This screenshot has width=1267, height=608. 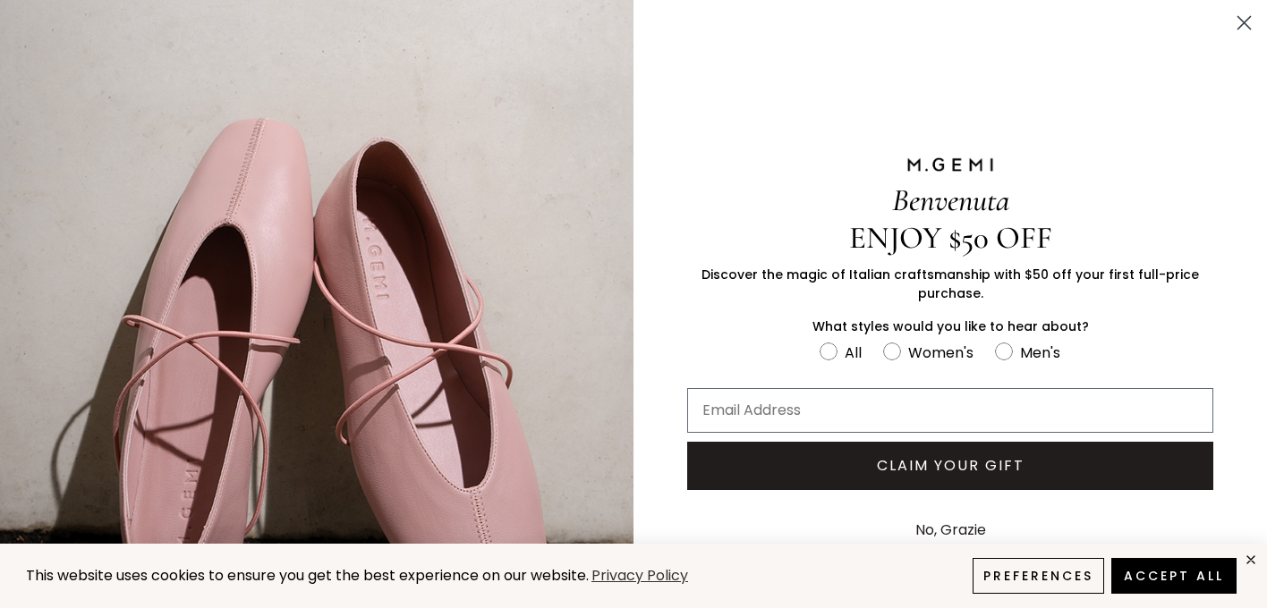 I want to click on span: ENJOY $50 OFF, so click(x=950, y=238).